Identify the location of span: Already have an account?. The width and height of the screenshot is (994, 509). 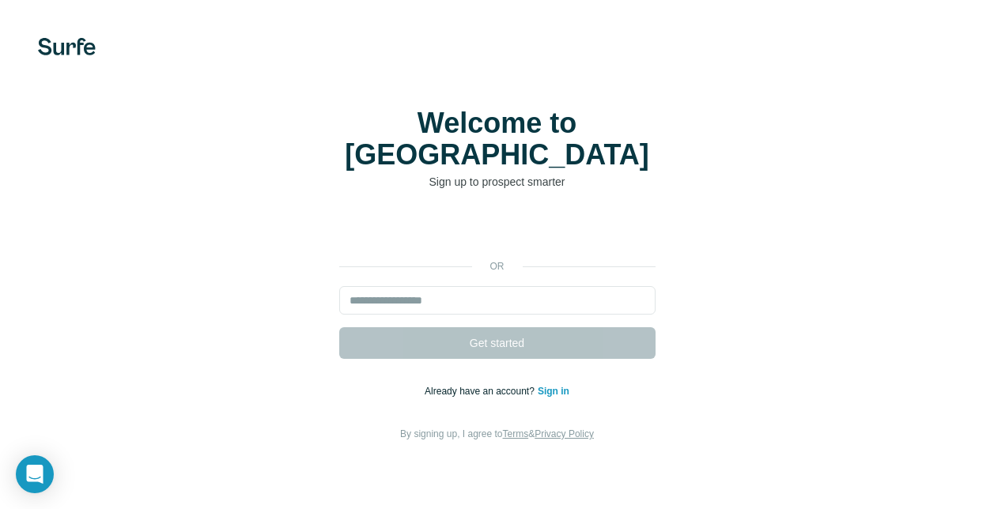
(481, 392).